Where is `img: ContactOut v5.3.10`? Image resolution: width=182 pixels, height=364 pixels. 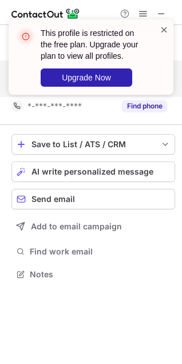
img: ContactOut v5.3.10 is located at coordinates (46, 14).